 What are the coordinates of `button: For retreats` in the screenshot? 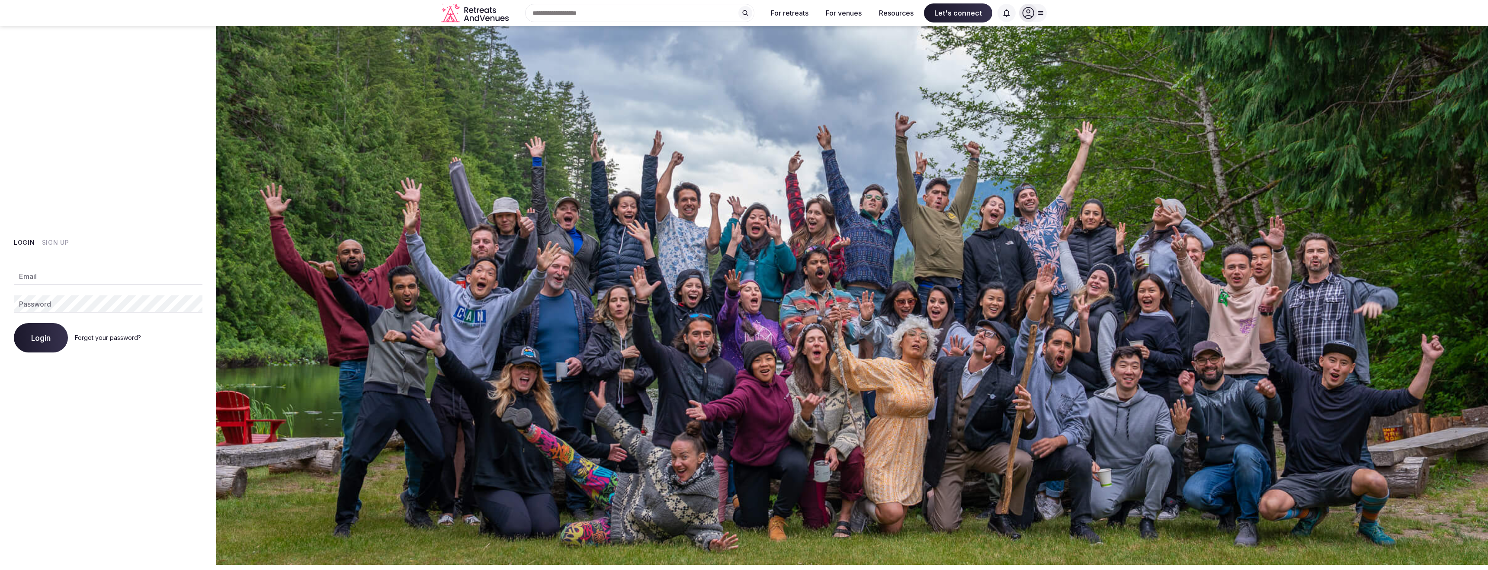 It's located at (789, 13).